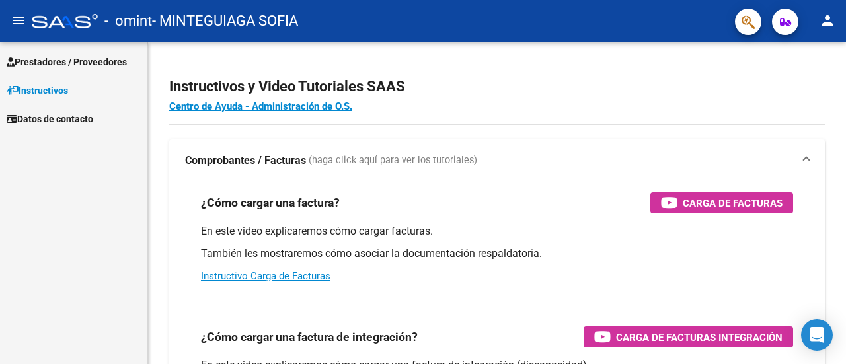 The height and width of the screenshot is (364, 846). What do you see at coordinates (266, 276) in the screenshot?
I see `a: Instructivo Carga de Facturas` at bounding box center [266, 276].